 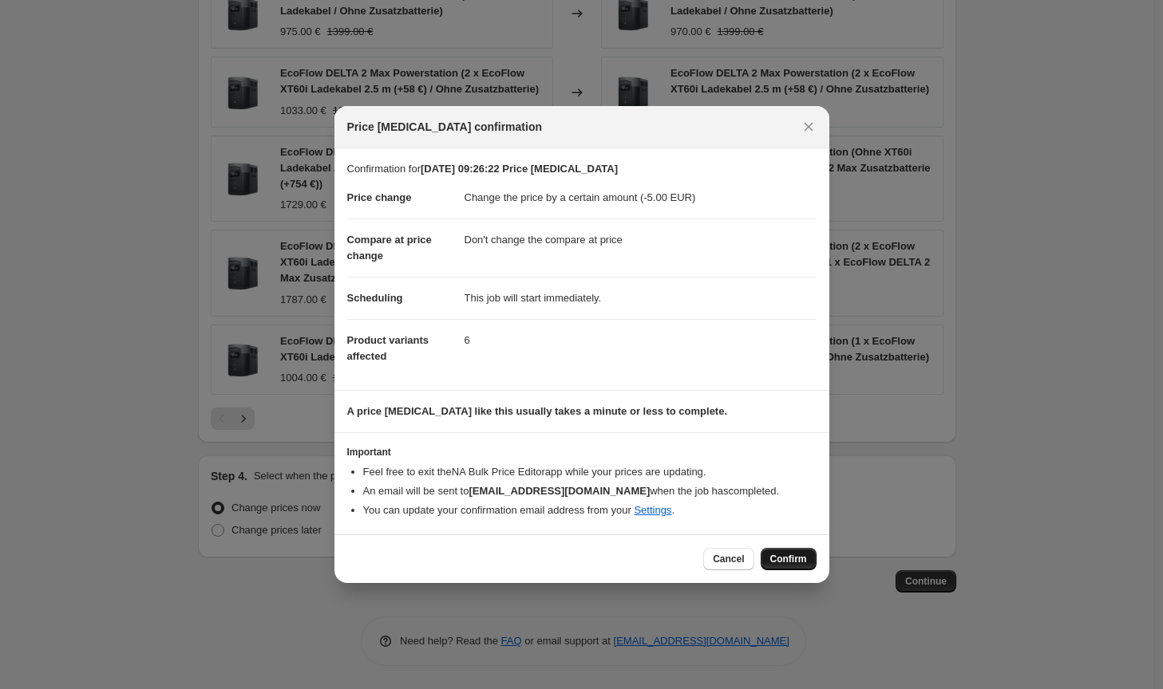 I want to click on span: Product variants affected, so click(x=388, y=348).